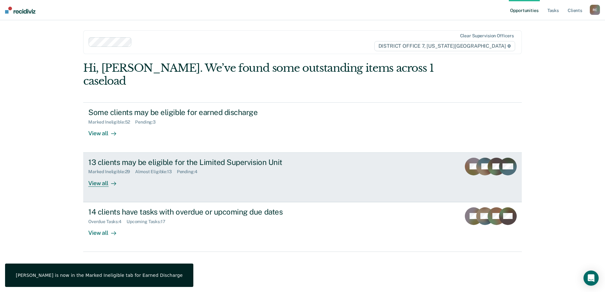 Image resolution: width=605 pixels, height=292 pixels. What do you see at coordinates (148, 122) in the screenshot?
I see `div: Pending : 3` at bounding box center [148, 122].